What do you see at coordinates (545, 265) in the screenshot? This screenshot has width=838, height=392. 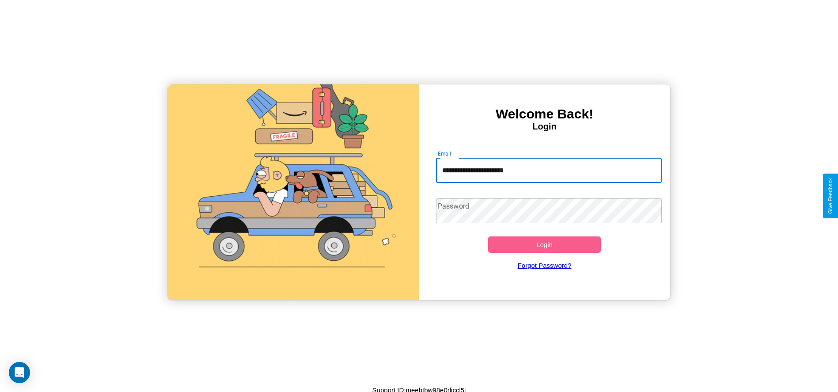 I see `a: Forgot Password?` at bounding box center [545, 265].